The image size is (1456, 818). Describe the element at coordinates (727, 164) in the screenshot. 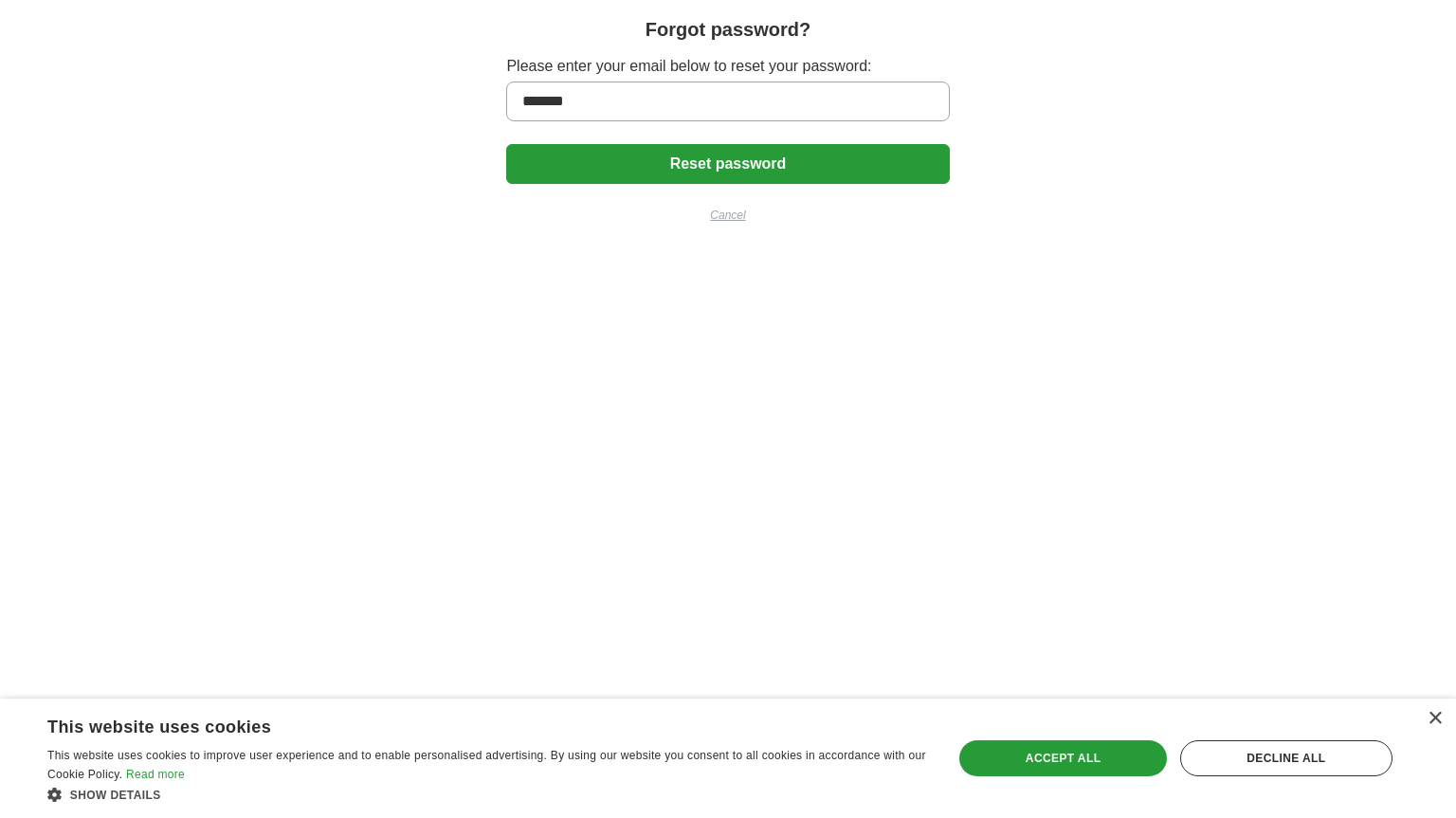

I see `button: Reset password` at that location.